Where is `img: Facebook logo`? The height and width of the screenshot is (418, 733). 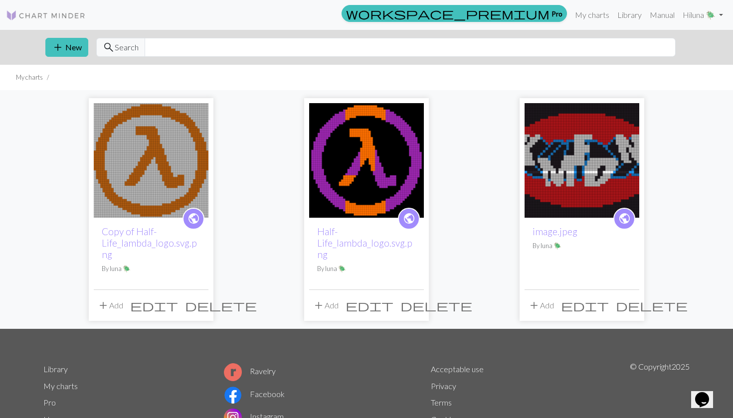 img: Facebook logo is located at coordinates (233, 395).